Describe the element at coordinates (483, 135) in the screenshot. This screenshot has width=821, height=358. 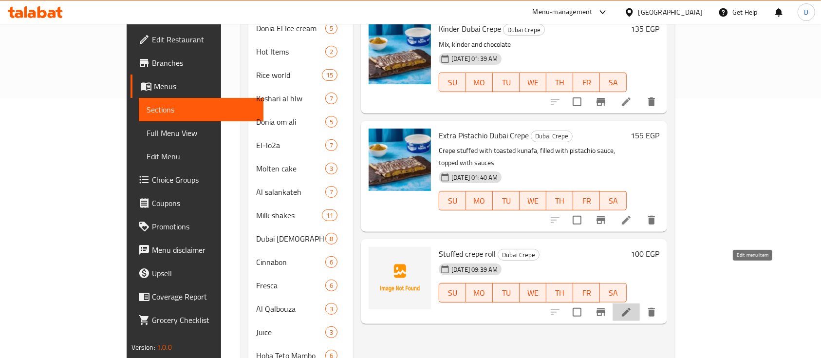
I see `span: Extra Pistachio Dubai Crepe` at that location.